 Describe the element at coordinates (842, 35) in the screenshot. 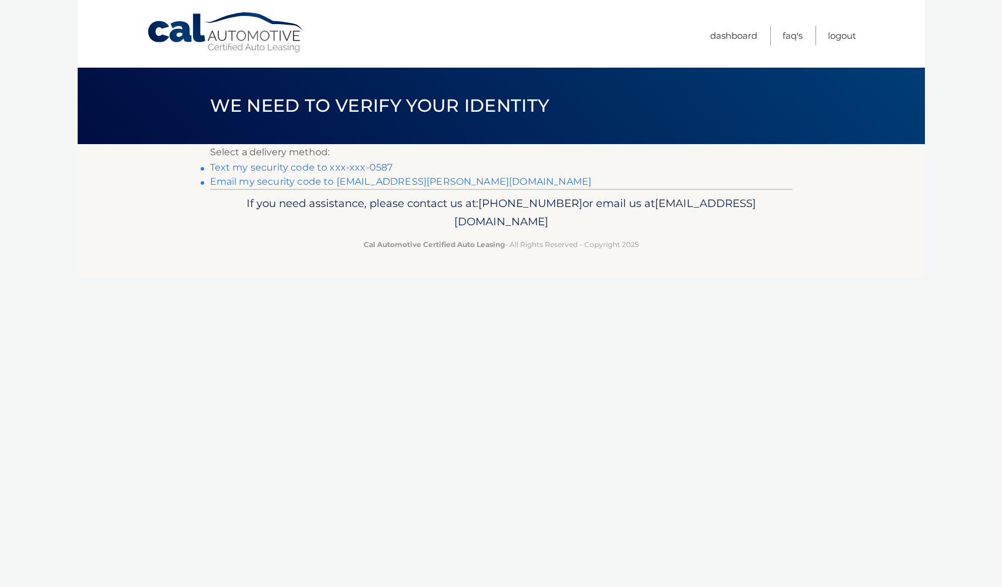

I see `a: Logout` at that location.